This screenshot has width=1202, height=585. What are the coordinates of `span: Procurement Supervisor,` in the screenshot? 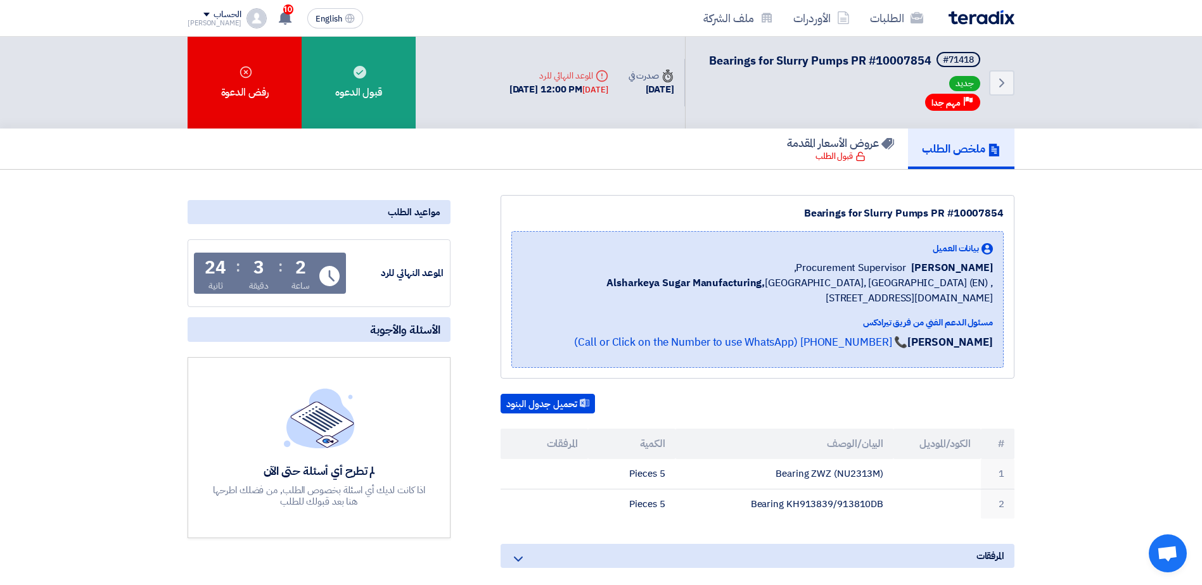 It's located at (850, 268).